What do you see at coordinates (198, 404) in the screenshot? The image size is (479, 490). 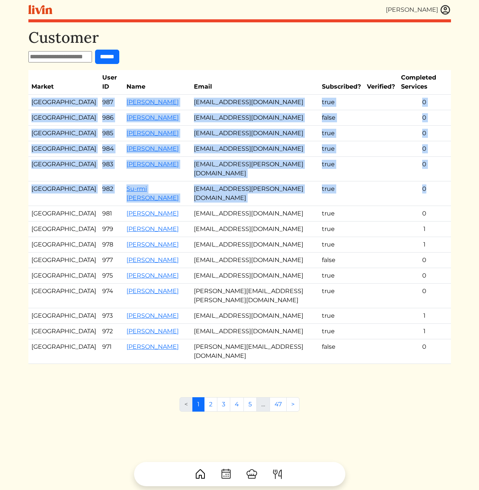 I see `a: 1` at bounding box center [198, 404].